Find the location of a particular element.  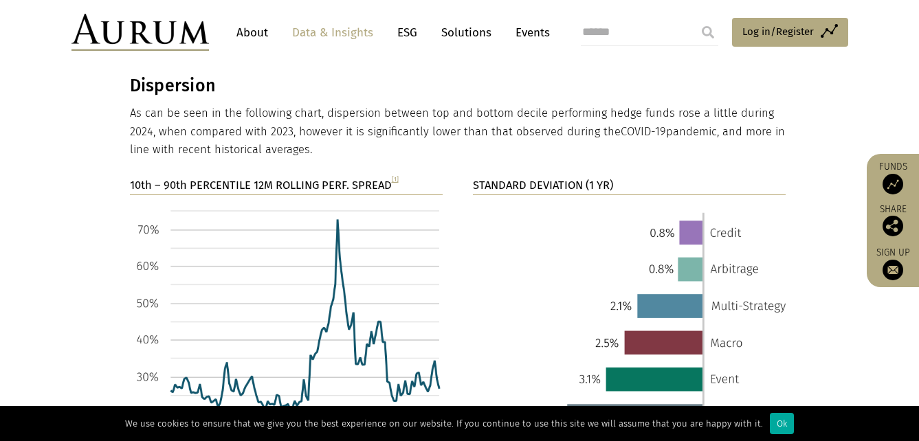

strong: 10th – 90th PERCENTILE 12M ROLLING PERF. SPREAD is located at coordinates (264, 185).